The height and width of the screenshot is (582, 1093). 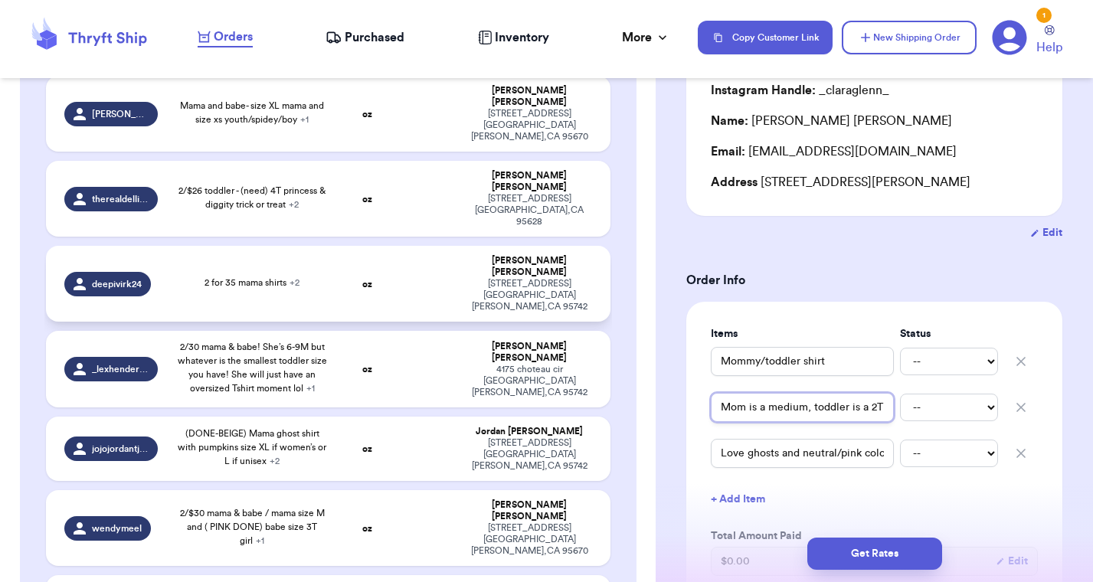 I want to click on a: Inventory, so click(x=513, y=38).